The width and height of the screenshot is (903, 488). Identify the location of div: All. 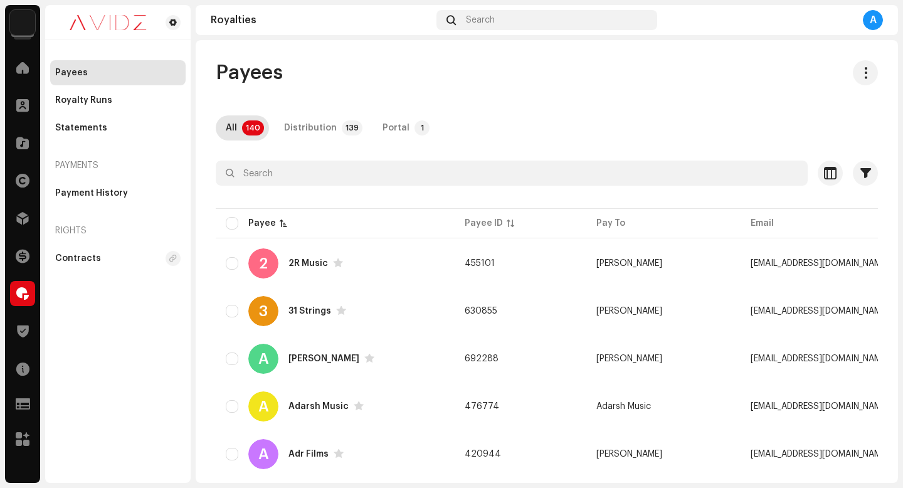
(231, 128).